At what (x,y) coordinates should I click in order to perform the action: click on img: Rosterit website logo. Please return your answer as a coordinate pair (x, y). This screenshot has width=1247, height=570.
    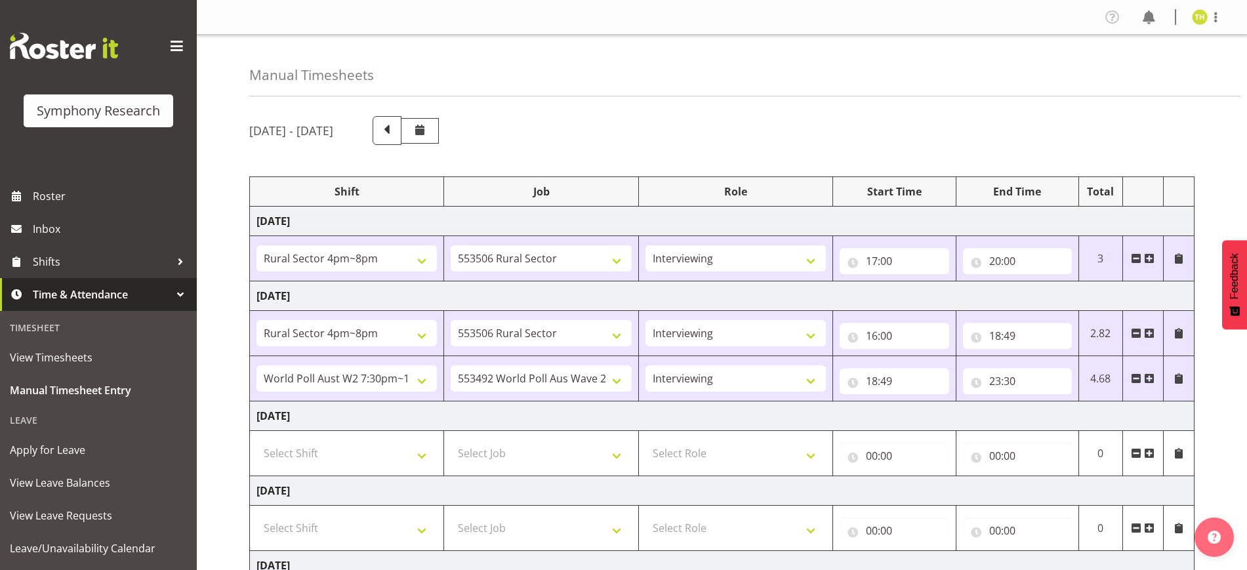
    Looking at the image, I should click on (64, 46).